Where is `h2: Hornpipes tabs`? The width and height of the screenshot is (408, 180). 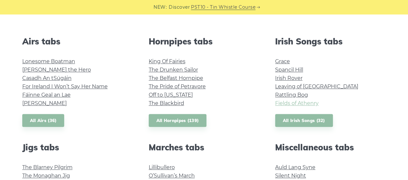
h2: Hornpipes tabs is located at coordinates (204, 41).